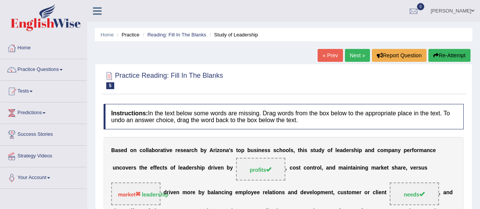  What do you see at coordinates (113, 150) in the screenshot?
I see `b: B` at bounding box center [113, 150].